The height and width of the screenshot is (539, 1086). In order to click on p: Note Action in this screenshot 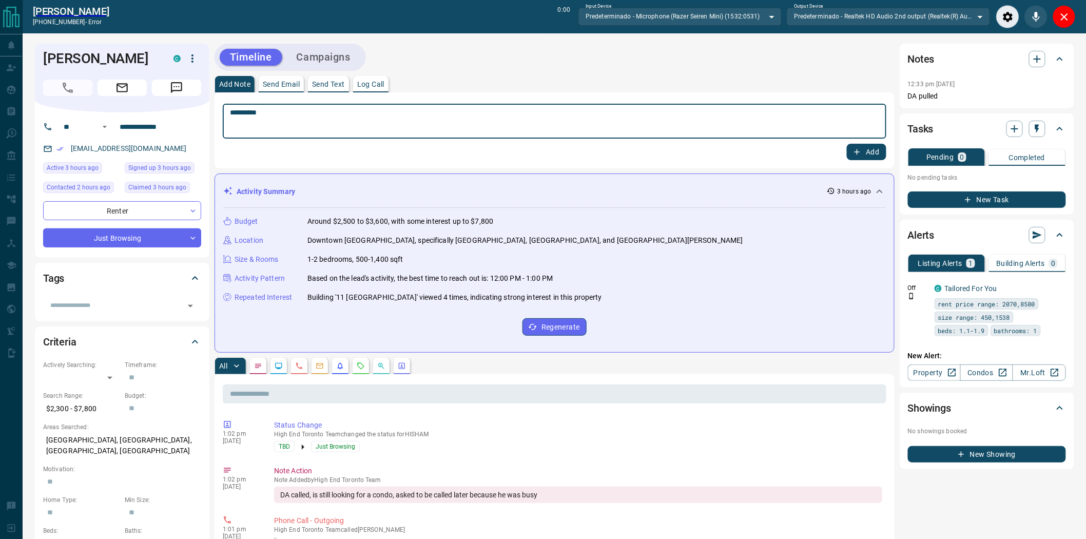, I will do `click(578, 470)`.